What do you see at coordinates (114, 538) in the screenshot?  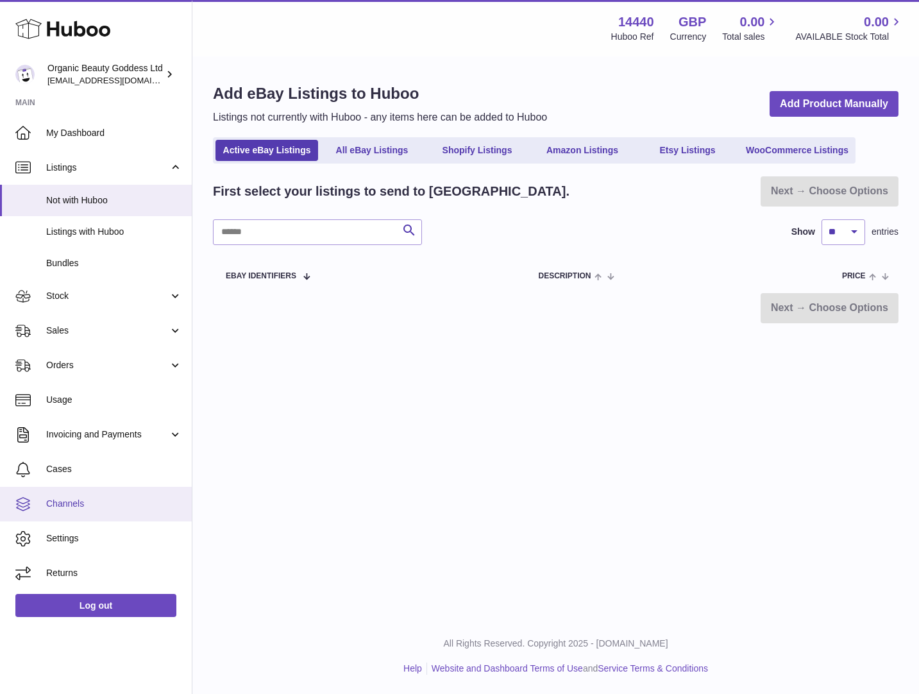 I see `span: Settings` at bounding box center [114, 538].